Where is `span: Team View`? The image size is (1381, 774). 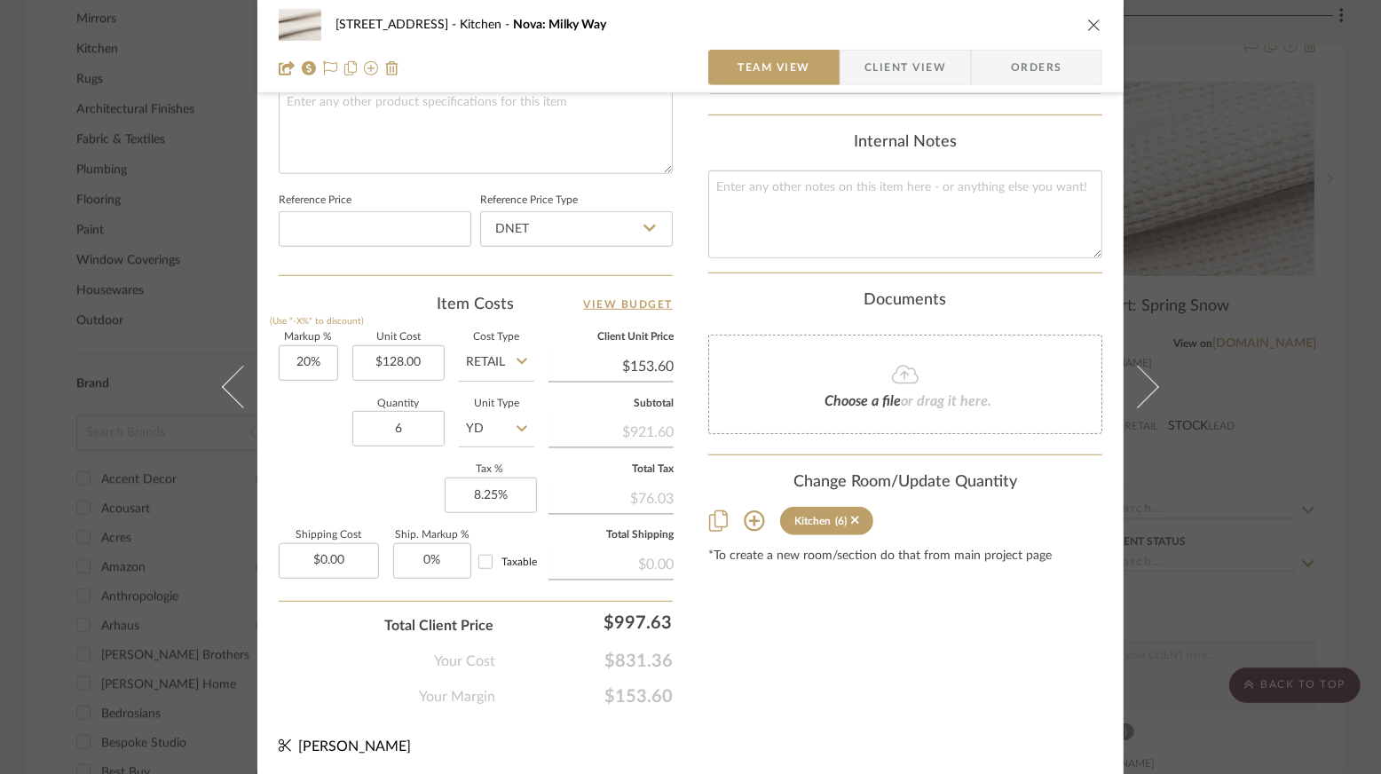 span: Team View is located at coordinates (774, 67).